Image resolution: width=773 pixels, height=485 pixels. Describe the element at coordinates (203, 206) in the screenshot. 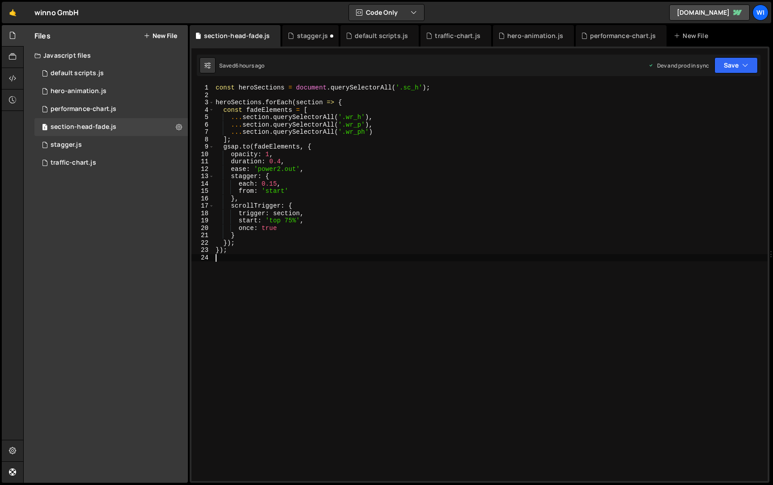

I see `div: 17` at that location.